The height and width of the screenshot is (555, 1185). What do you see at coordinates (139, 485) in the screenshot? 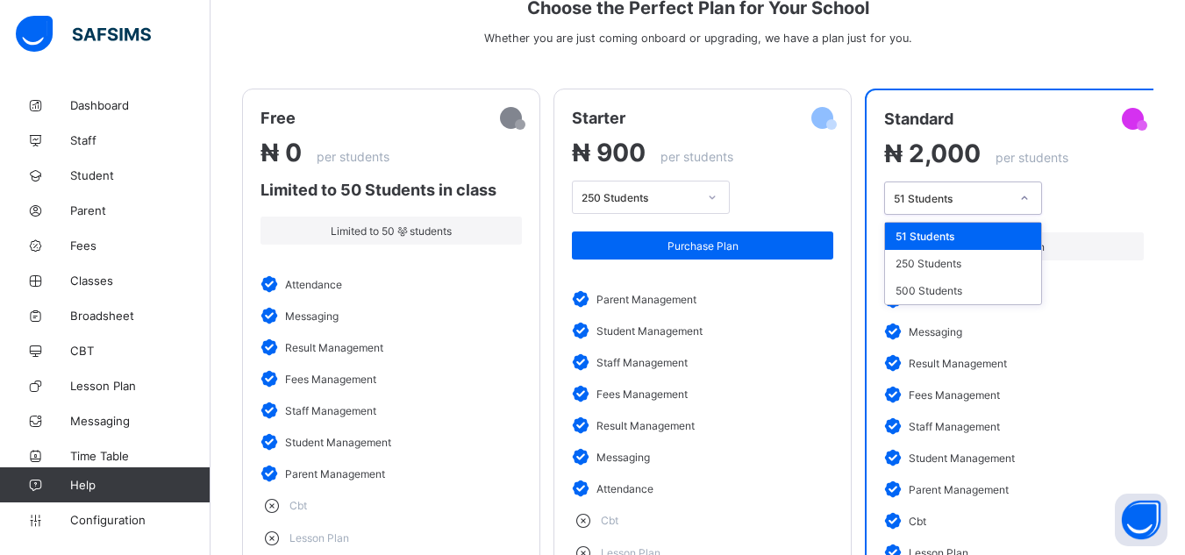
I see `span: Help` at bounding box center [139, 485].